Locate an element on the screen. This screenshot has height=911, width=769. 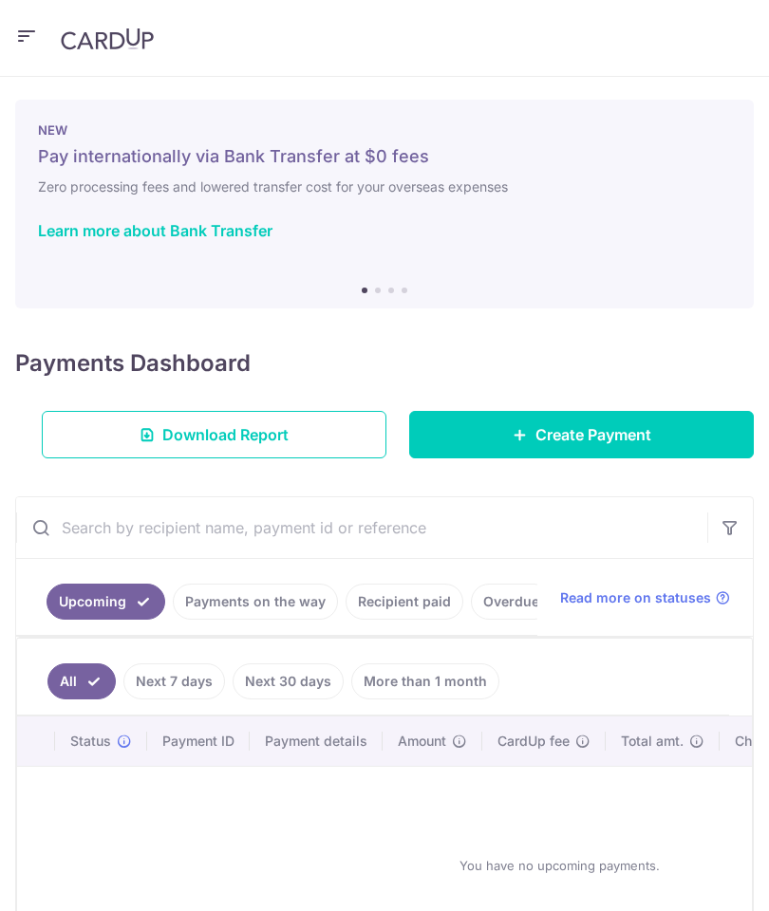
th: Payment ID is located at coordinates (198, 741).